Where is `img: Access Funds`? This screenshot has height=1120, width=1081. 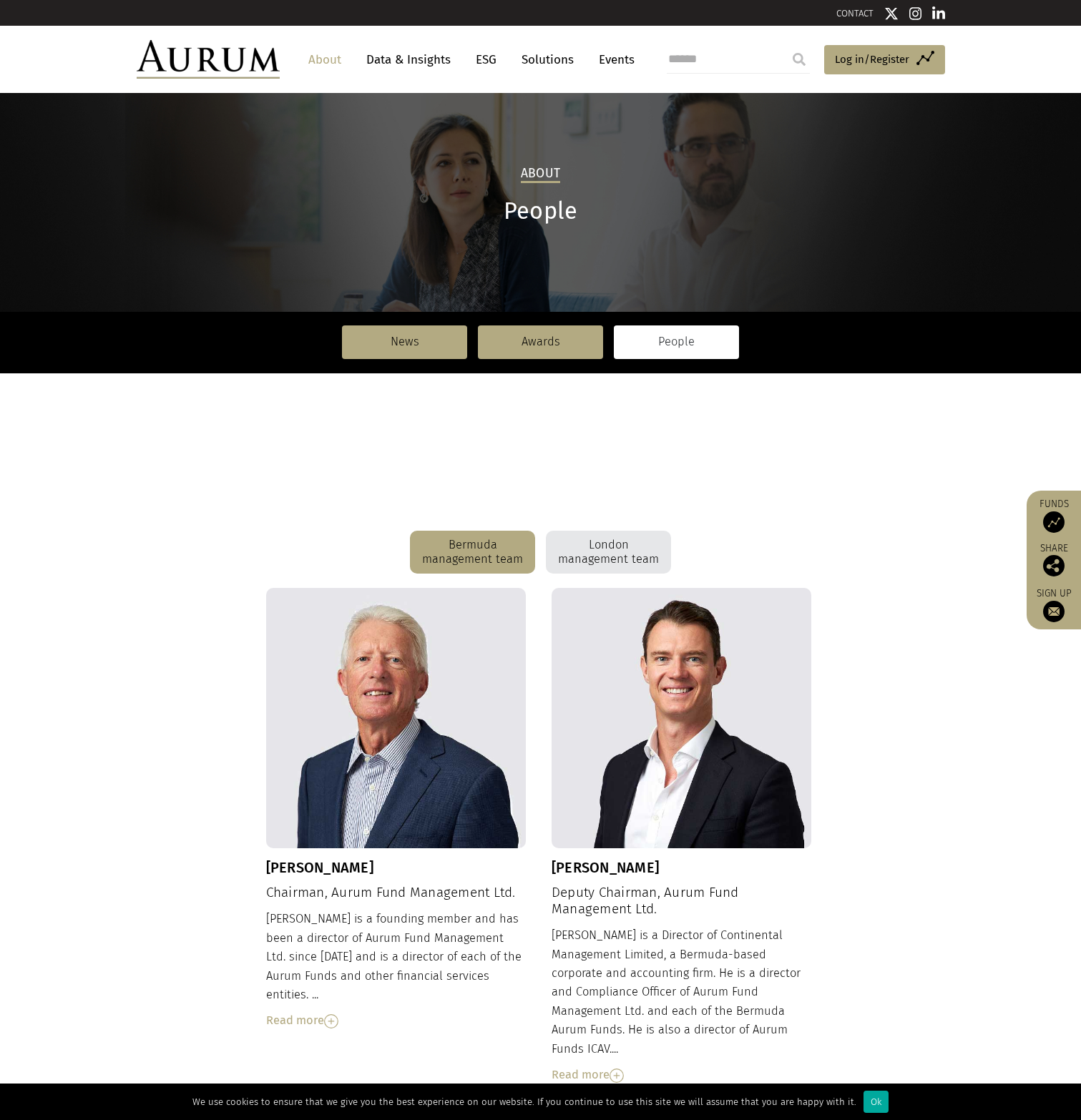
img: Access Funds is located at coordinates (1053, 522).